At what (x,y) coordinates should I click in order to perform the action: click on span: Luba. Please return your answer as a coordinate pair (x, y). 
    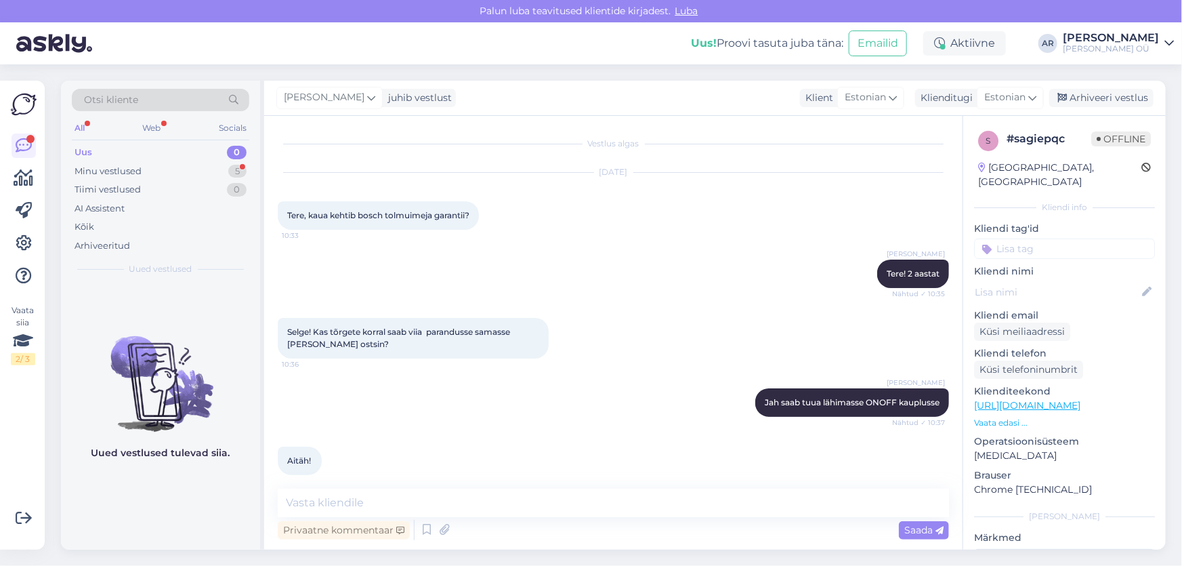
    Looking at the image, I should click on (687, 11).